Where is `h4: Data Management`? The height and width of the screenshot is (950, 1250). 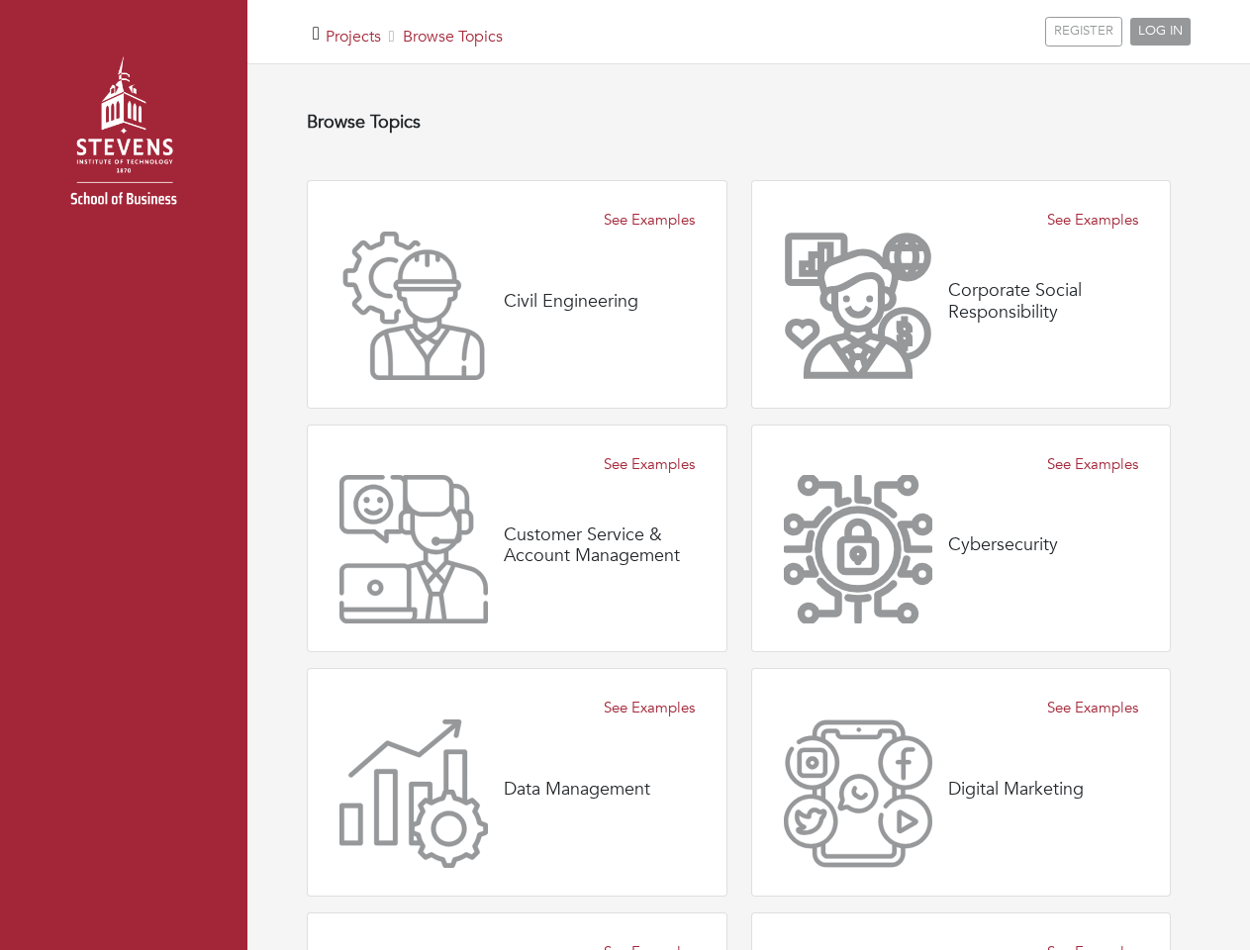 h4: Data Management is located at coordinates (577, 790).